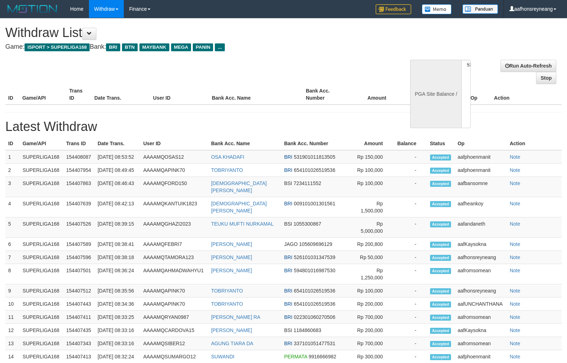  What do you see at coordinates (372, 257) in the screenshot?
I see `td: Rp 50,000` at bounding box center [372, 257].